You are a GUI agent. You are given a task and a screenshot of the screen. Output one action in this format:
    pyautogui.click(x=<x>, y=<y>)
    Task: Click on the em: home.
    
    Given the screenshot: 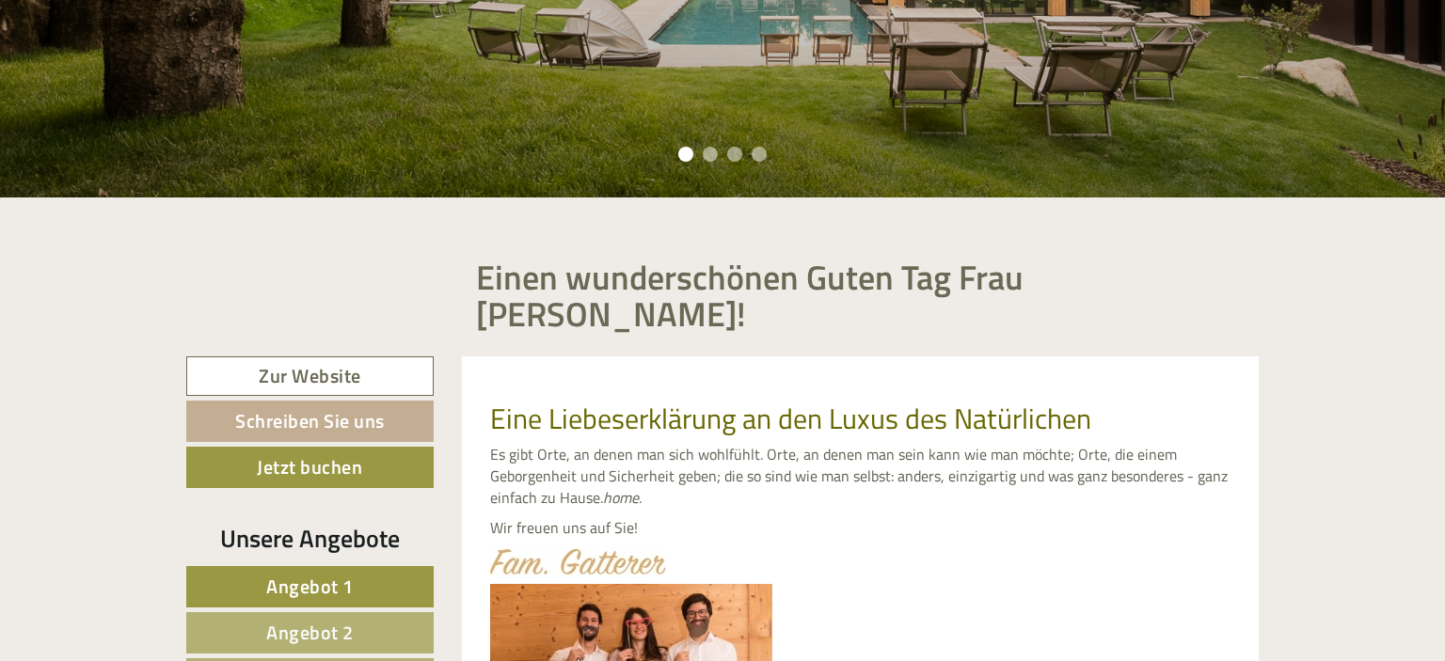 What is the action you would take?
    pyautogui.click(x=622, y=498)
    